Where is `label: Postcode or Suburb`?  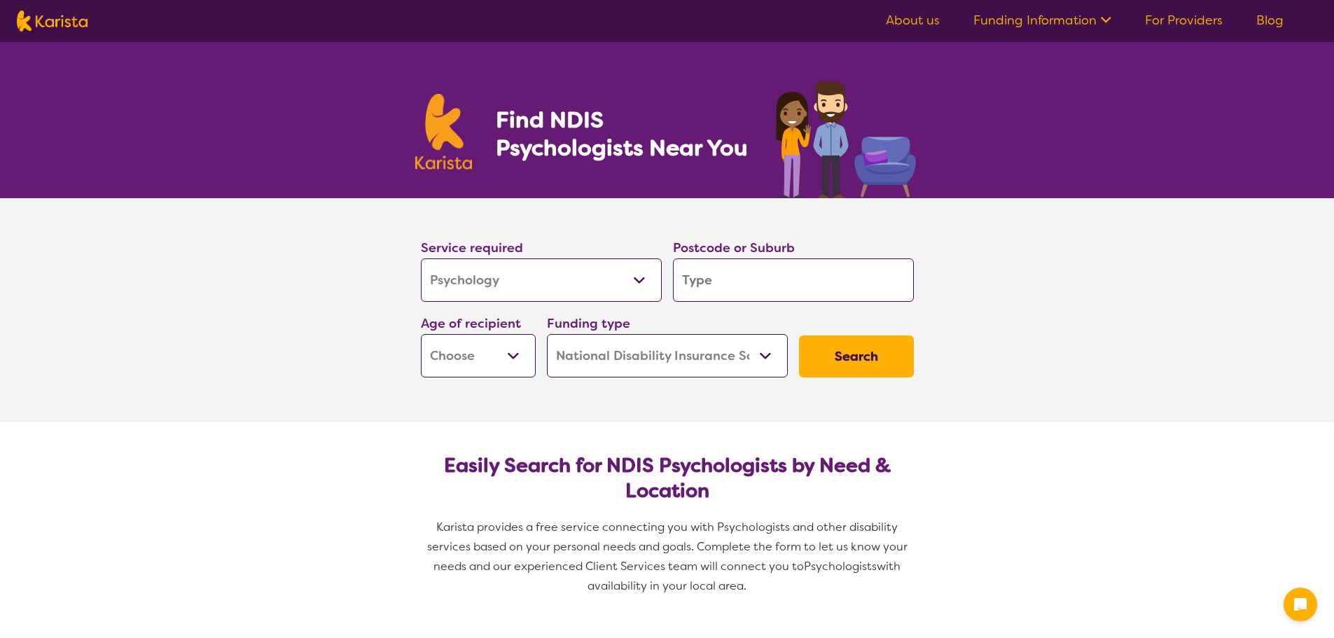 label: Postcode or Suburb is located at coordinates (734, 248).